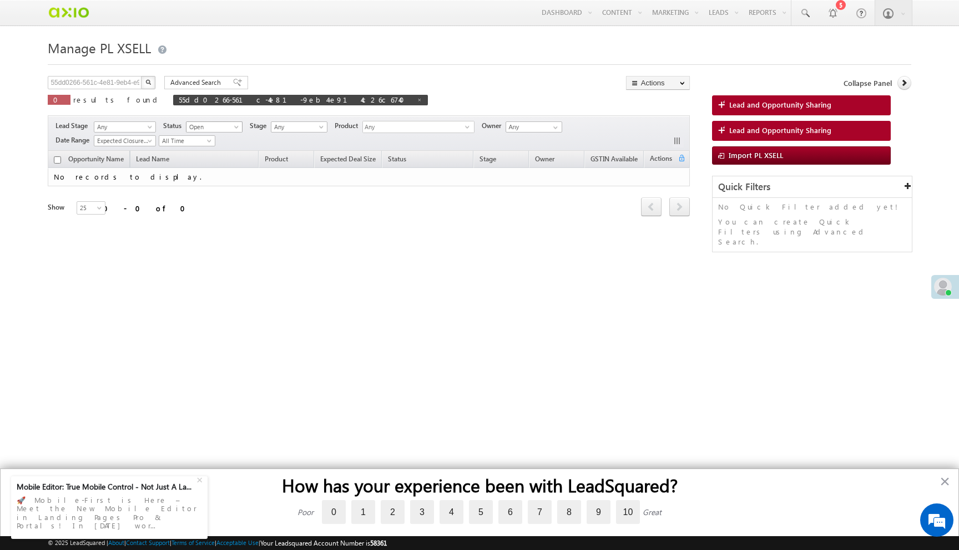 This screenshot has height=550, width=959. I want to click on span: All Time, so click(185, 141).